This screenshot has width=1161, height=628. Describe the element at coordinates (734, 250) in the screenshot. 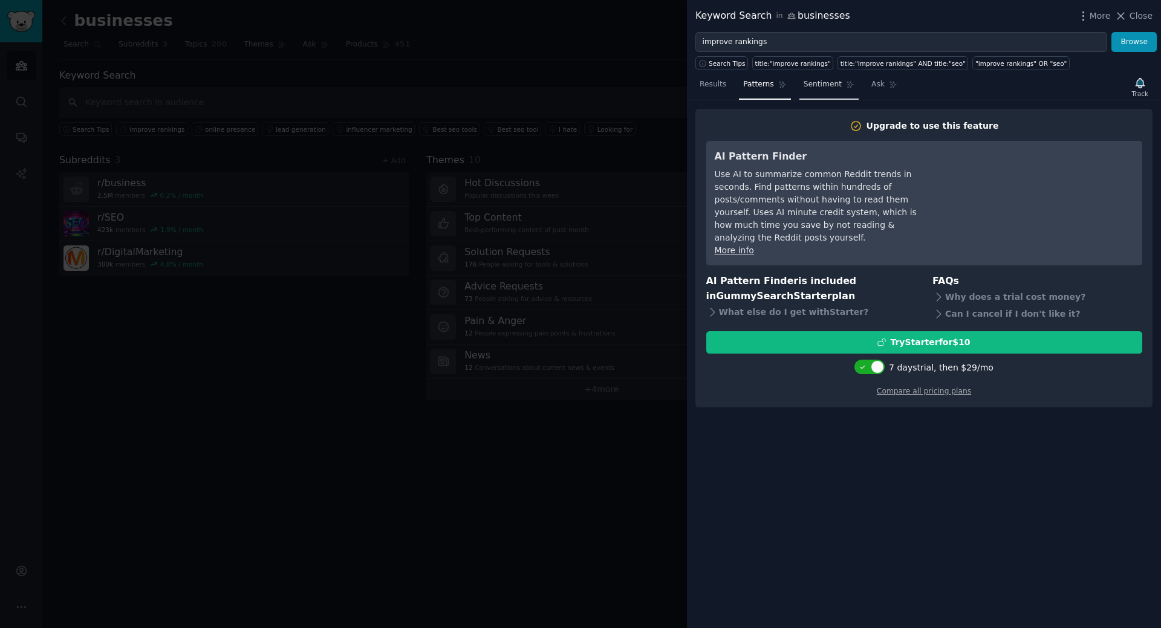

I see `a: More info` at that location.